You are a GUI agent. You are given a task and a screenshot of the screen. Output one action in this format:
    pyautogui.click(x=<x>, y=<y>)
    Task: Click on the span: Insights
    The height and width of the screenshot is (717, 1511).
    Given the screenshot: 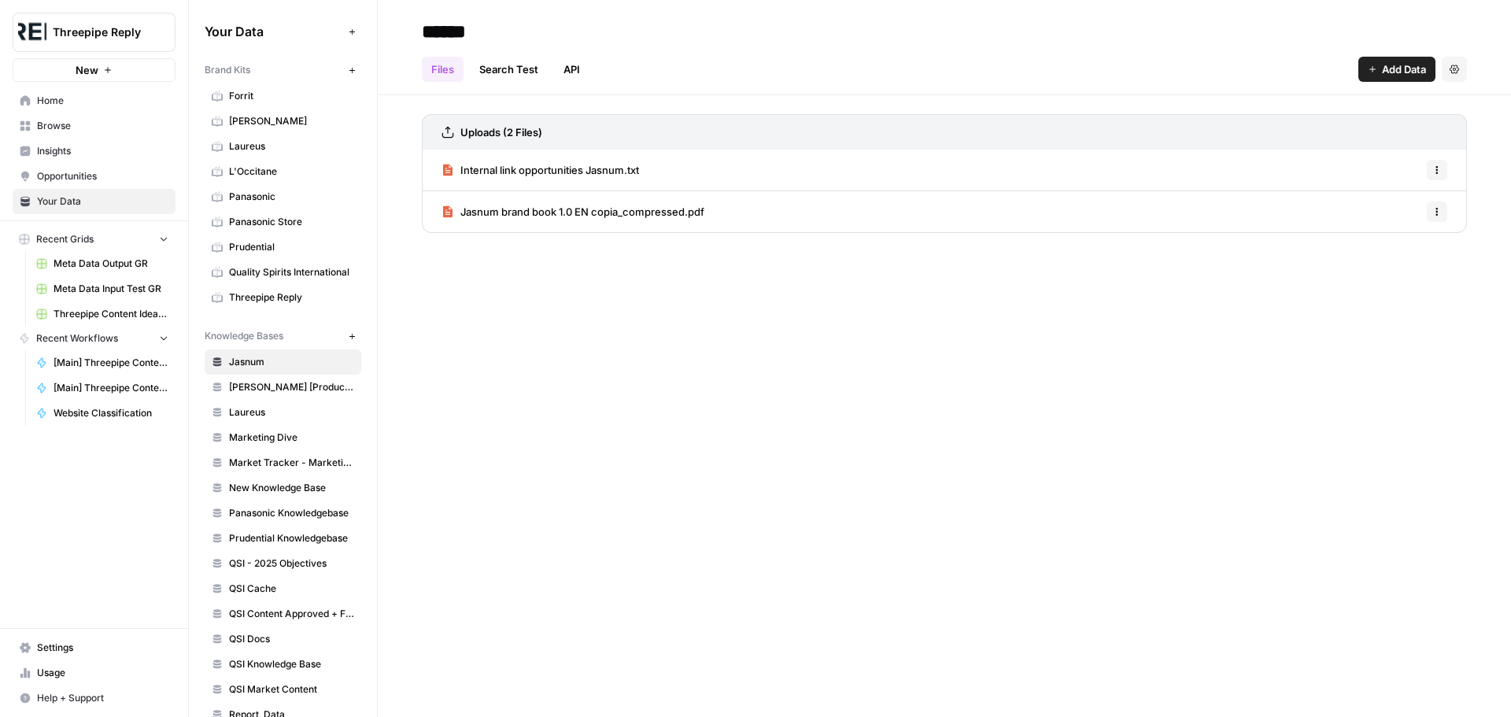 What is the action you would take?
    pyautogui.click(x=102, y=151)
    